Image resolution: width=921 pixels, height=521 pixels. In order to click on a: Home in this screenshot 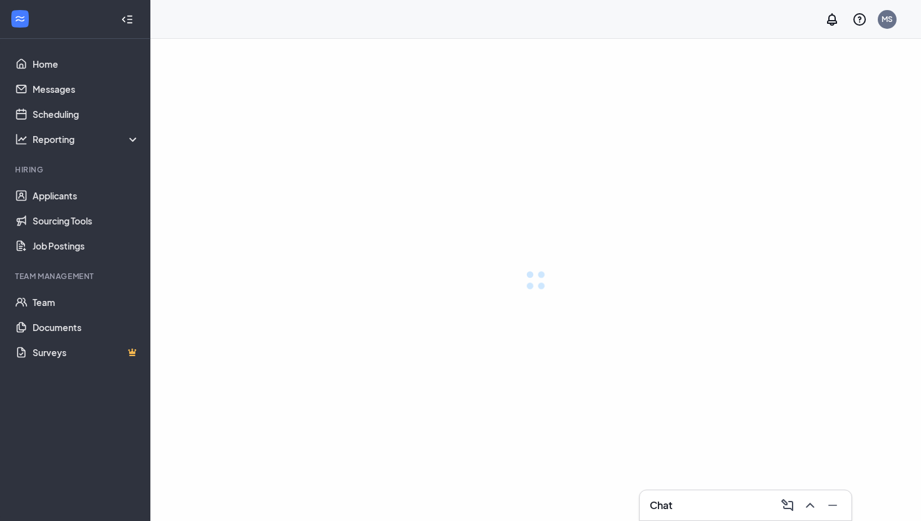, I will do `click(86, 64)`.